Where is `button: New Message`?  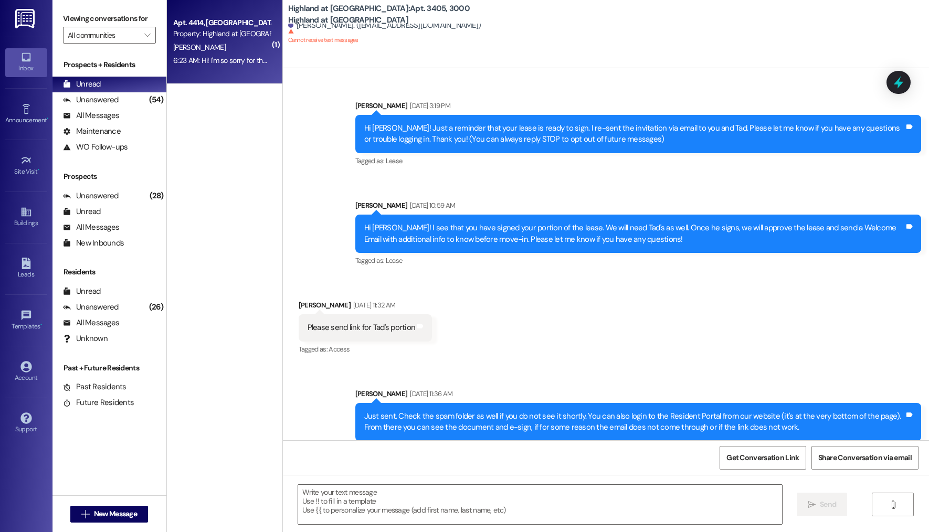 button: New Message is located at coordinates (109, 514).